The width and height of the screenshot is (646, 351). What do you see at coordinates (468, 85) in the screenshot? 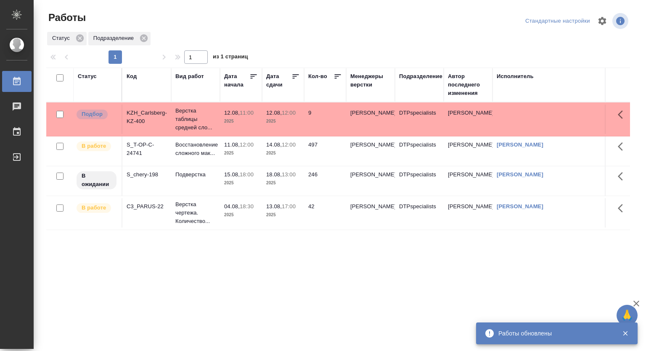
I see `div: Автор последнего изменения` at bounding box center [468, 85].